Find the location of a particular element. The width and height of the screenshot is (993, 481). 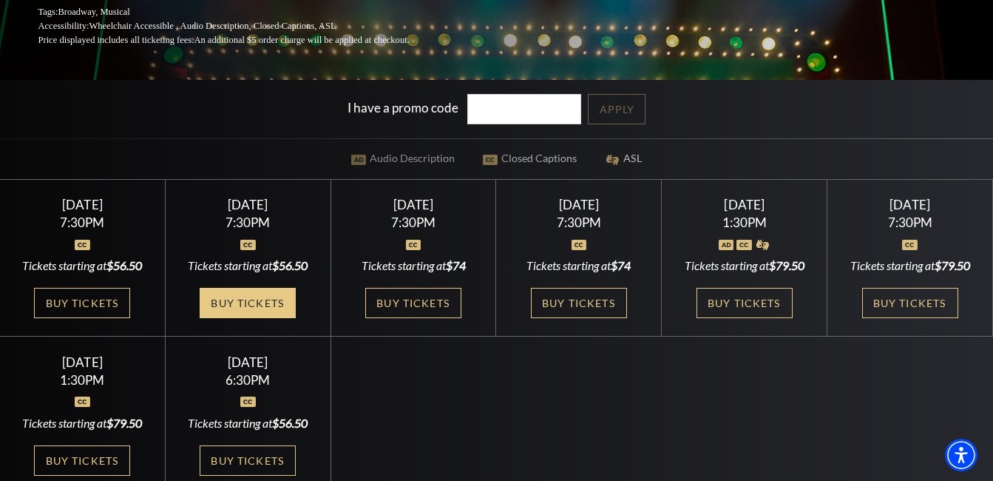

div: 6:30PM is located at coordinates (248, 379).